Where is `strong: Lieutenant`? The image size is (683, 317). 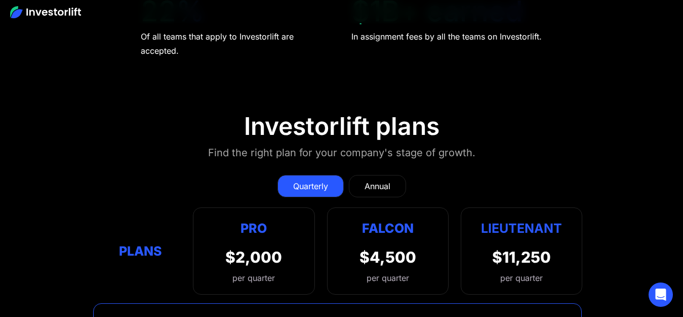 strong: Lieutenant is located at coordinates (522, 228).